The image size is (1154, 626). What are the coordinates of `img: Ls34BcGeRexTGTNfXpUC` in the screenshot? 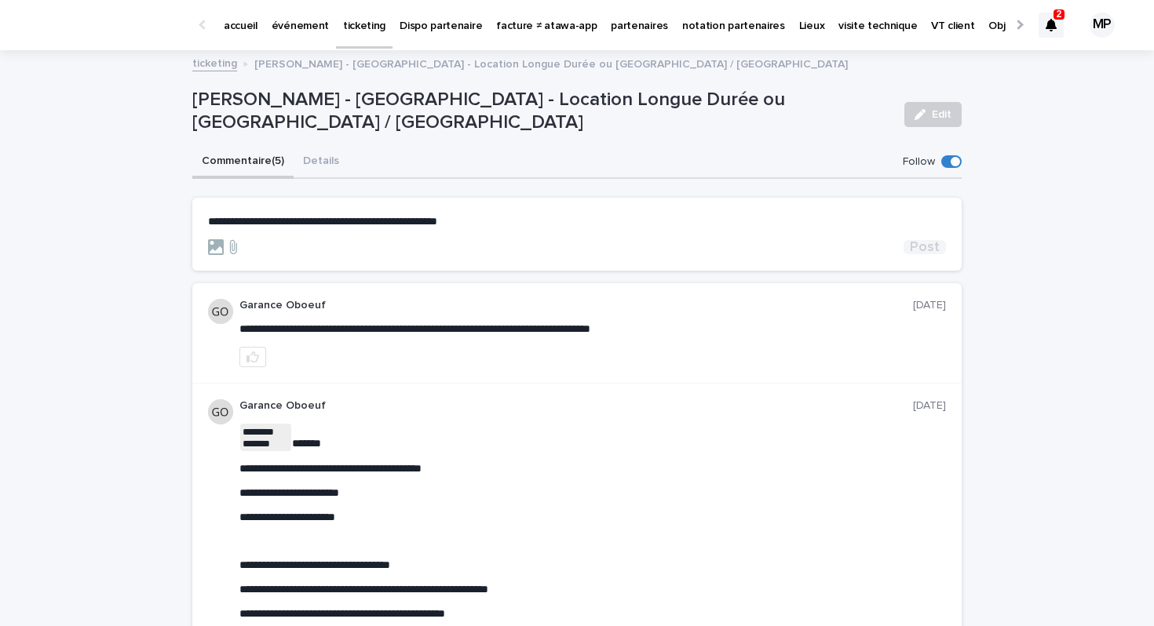 It's located at (108, 25).